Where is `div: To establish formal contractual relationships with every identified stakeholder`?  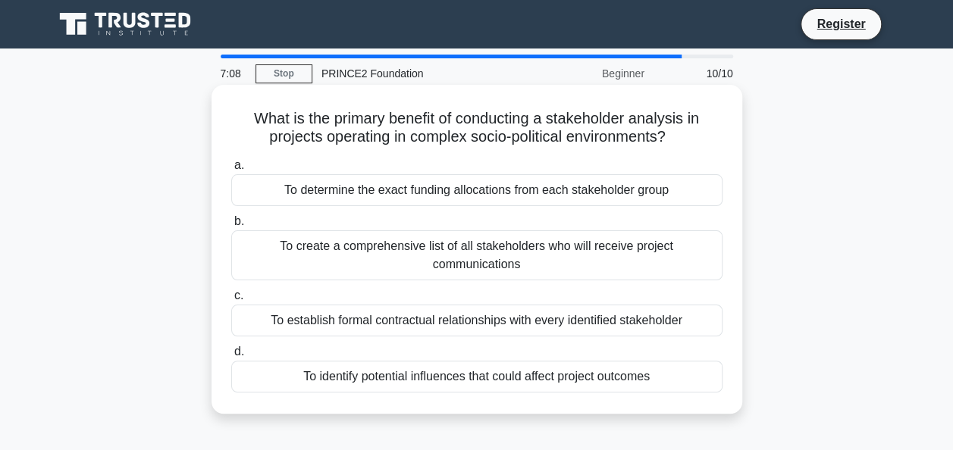
div: To establish formal contractual relationships with every identified stakeholder is located at coordinates (477, 321).